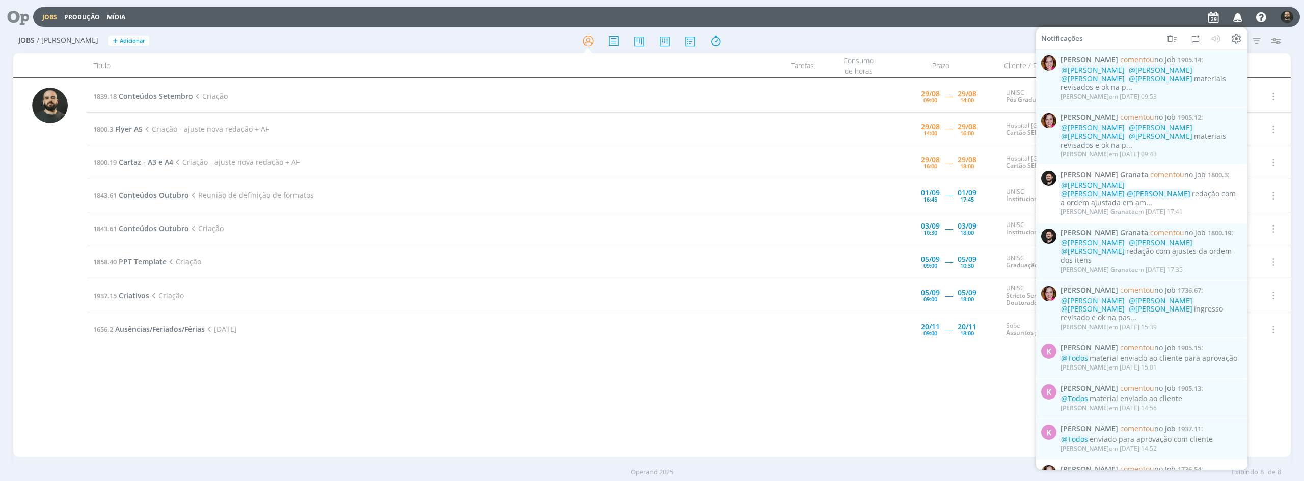 The height and width of the screenshot is (481, 1304). Describe the element at coordinates (133, 162) in the screenshot. I see `a: 1800.19Cartaz - A3 e A4` at that location.